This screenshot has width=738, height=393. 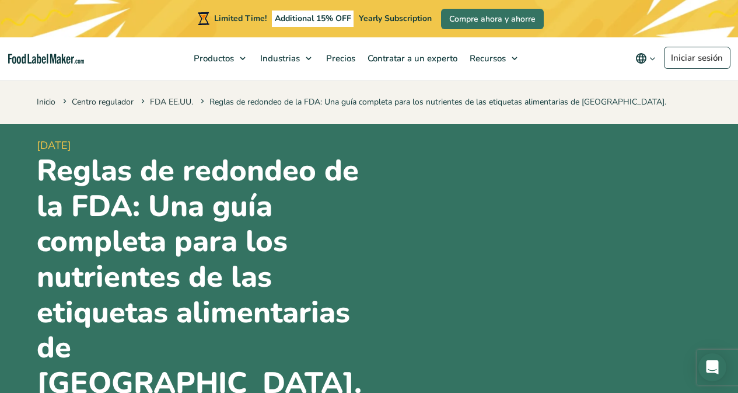 I want to click on span: Additional 15% OFF, so click(x=313, y=19).